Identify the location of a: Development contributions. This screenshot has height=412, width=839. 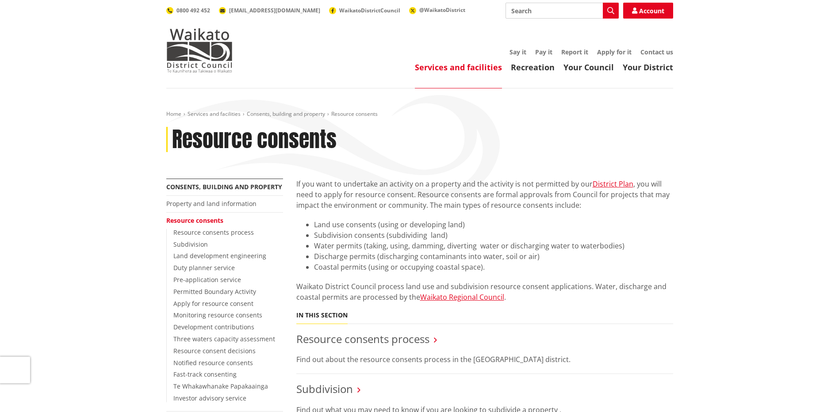
(214, 327).